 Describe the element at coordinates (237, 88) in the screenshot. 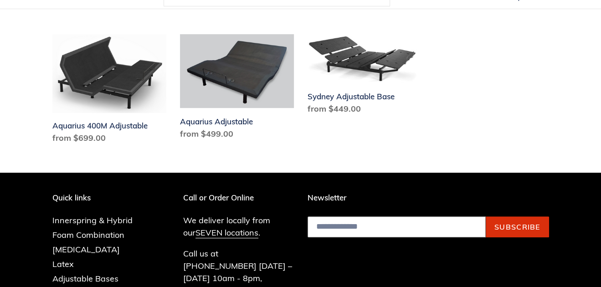

I see `a: Aquarius Adjustable` at that location.